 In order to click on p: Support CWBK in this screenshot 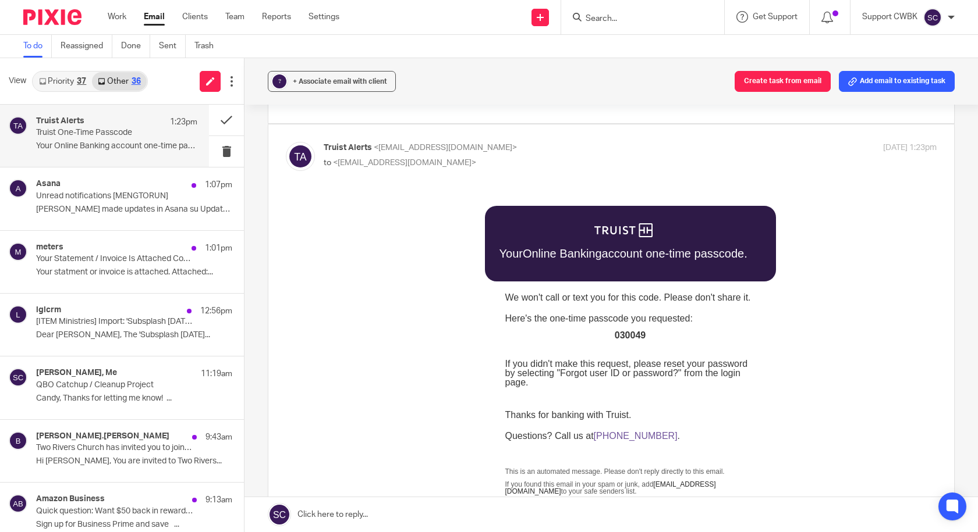, I will do `click(889, 17)`.